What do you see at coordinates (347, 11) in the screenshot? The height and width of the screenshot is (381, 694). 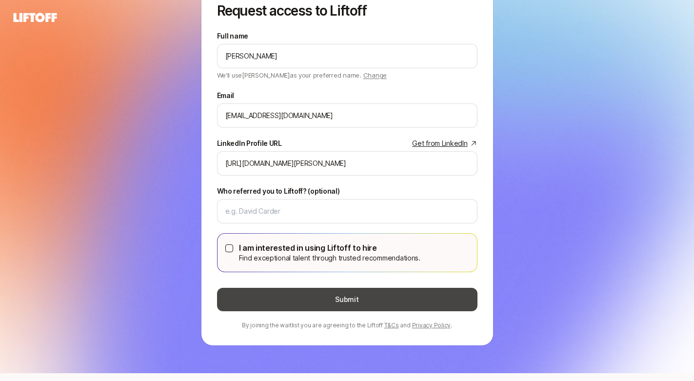 I see `p: Request access to Liftoff` at bounding box center [347, 11].